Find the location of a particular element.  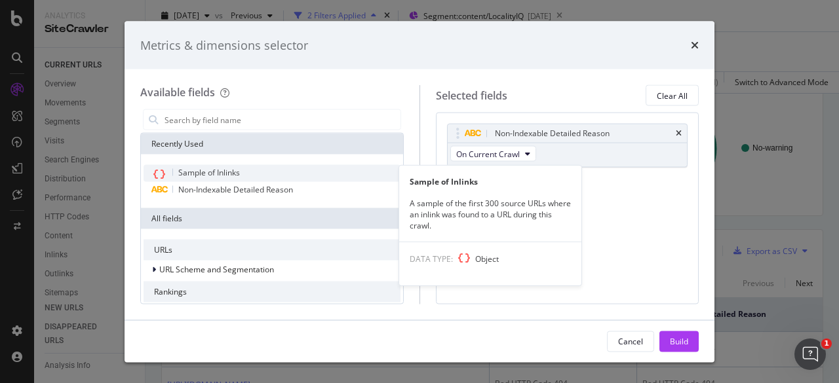

div: Sample of Inlinks is located at coordinates (490, 181).